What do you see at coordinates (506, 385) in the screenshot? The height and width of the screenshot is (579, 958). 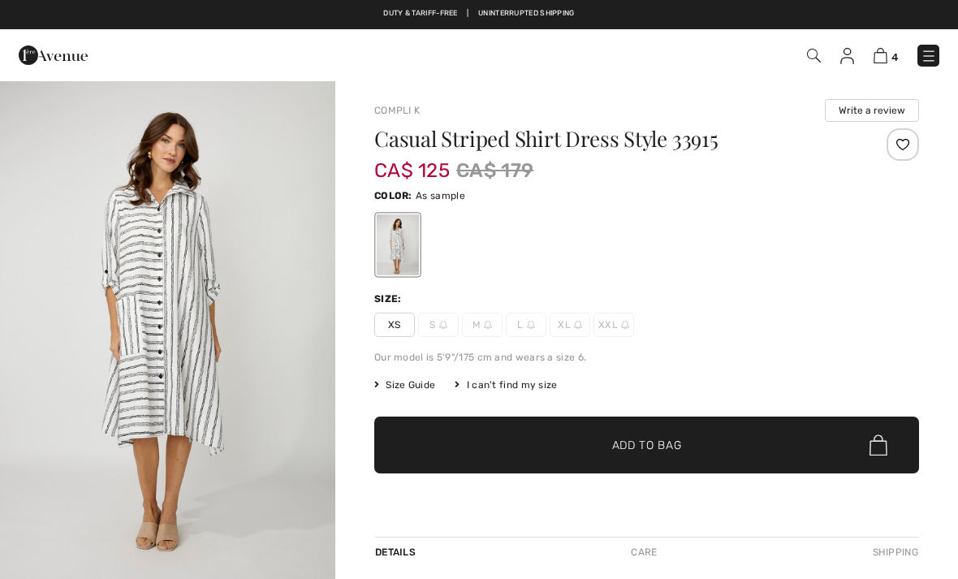 I see `div: I can't find my size` at bounding box center [506, 385].